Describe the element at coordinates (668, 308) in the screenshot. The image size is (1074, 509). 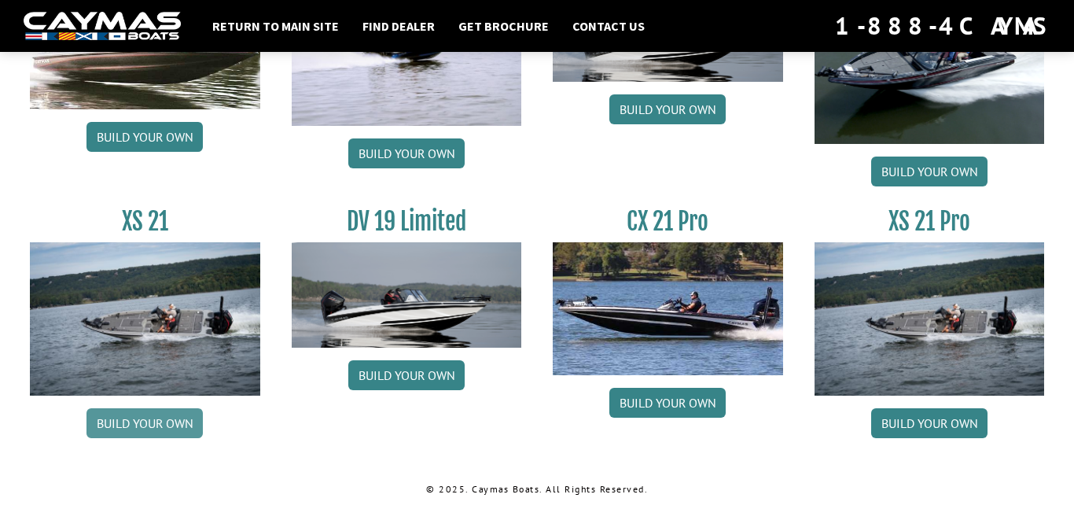
I see `img: CX-21Pro_thumbnail.jpg` at that location.